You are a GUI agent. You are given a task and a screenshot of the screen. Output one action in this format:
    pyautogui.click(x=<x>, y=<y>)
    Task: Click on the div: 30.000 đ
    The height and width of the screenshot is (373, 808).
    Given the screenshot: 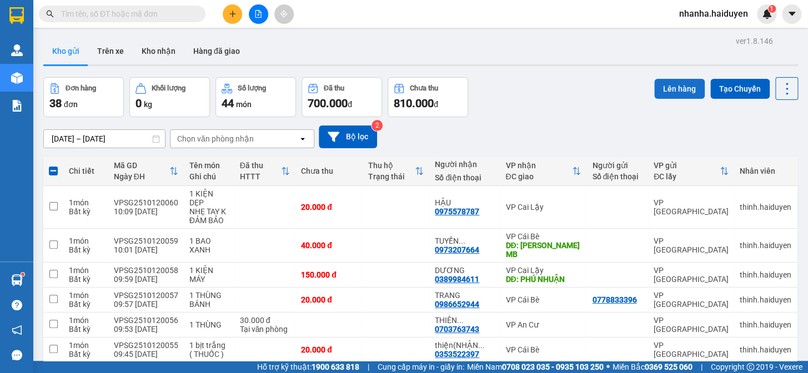 What is the action you would take?
    pyautogui.click(x=265, y=320)
    